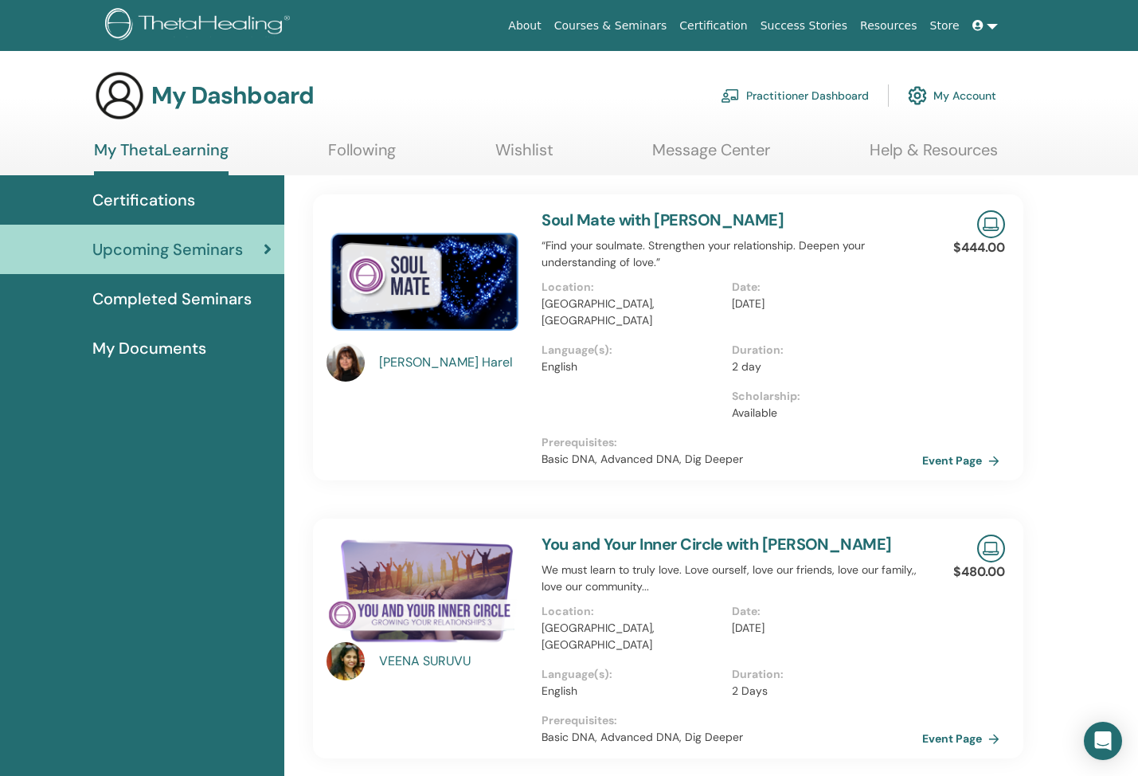 The image size is (1138, 776). Describe the element at coordinates (933, 155) in the screenshot. I see `a: Help & Resources` at that location.